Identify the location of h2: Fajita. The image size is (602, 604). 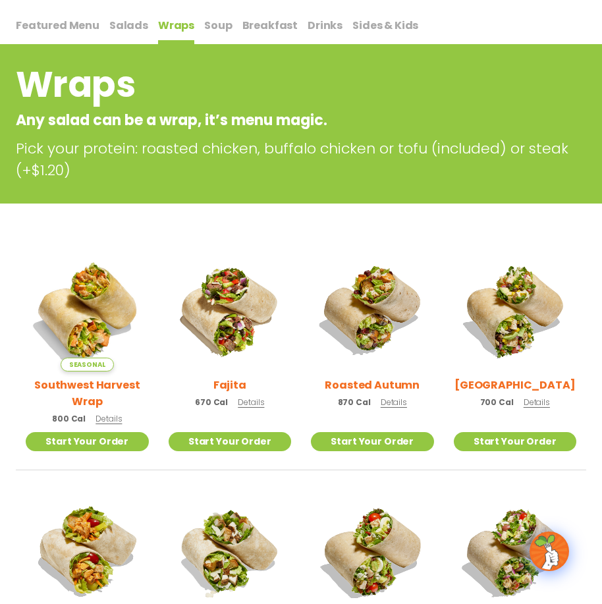
(230, 385).